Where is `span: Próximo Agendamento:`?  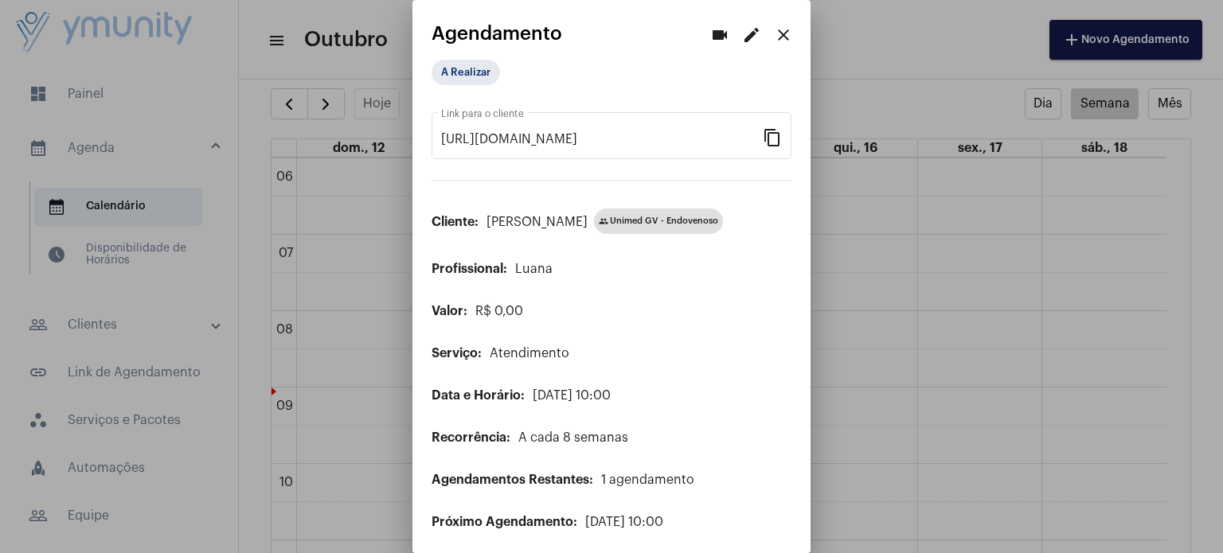
span: Próximo Agendamento: is located at coordinates (504, 522).